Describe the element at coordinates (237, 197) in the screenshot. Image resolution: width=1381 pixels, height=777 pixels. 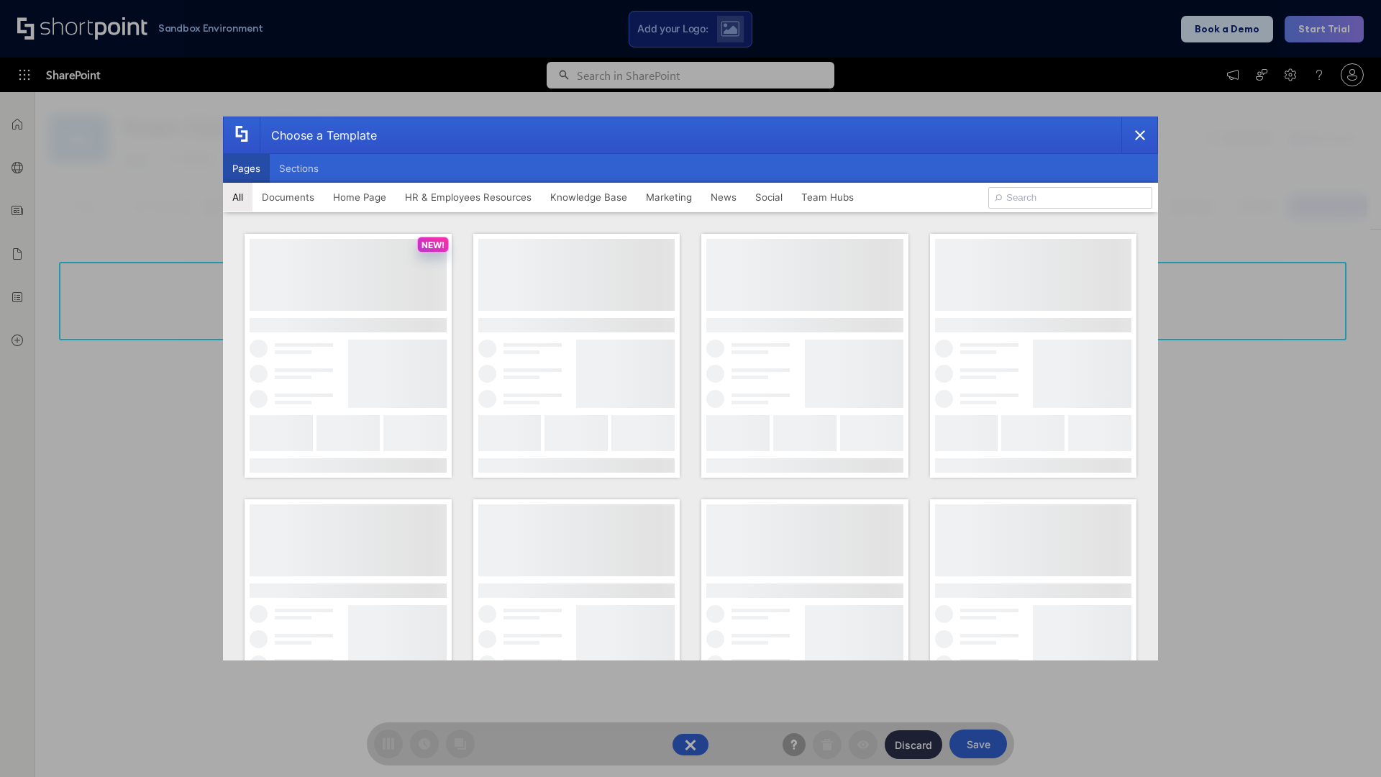
I see `button: All` at that location.